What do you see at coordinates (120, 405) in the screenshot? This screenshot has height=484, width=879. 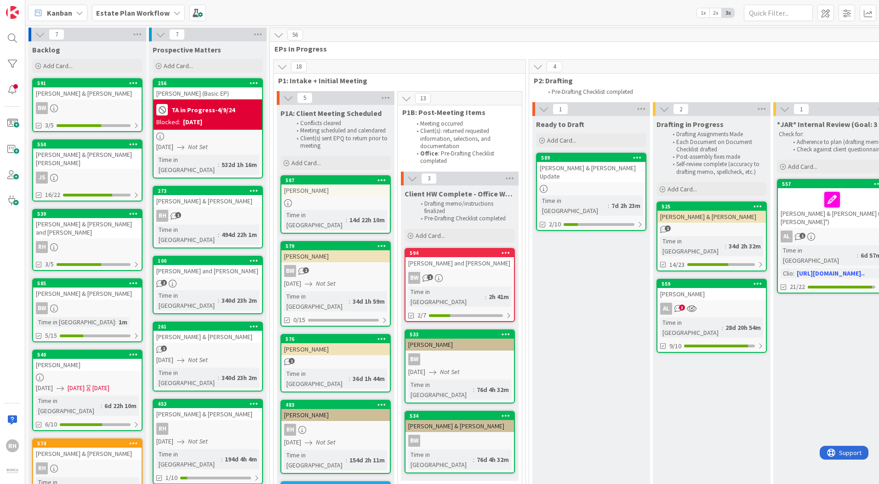 I see `div: 6d 22h 10m` at bounding box center [120, 405].